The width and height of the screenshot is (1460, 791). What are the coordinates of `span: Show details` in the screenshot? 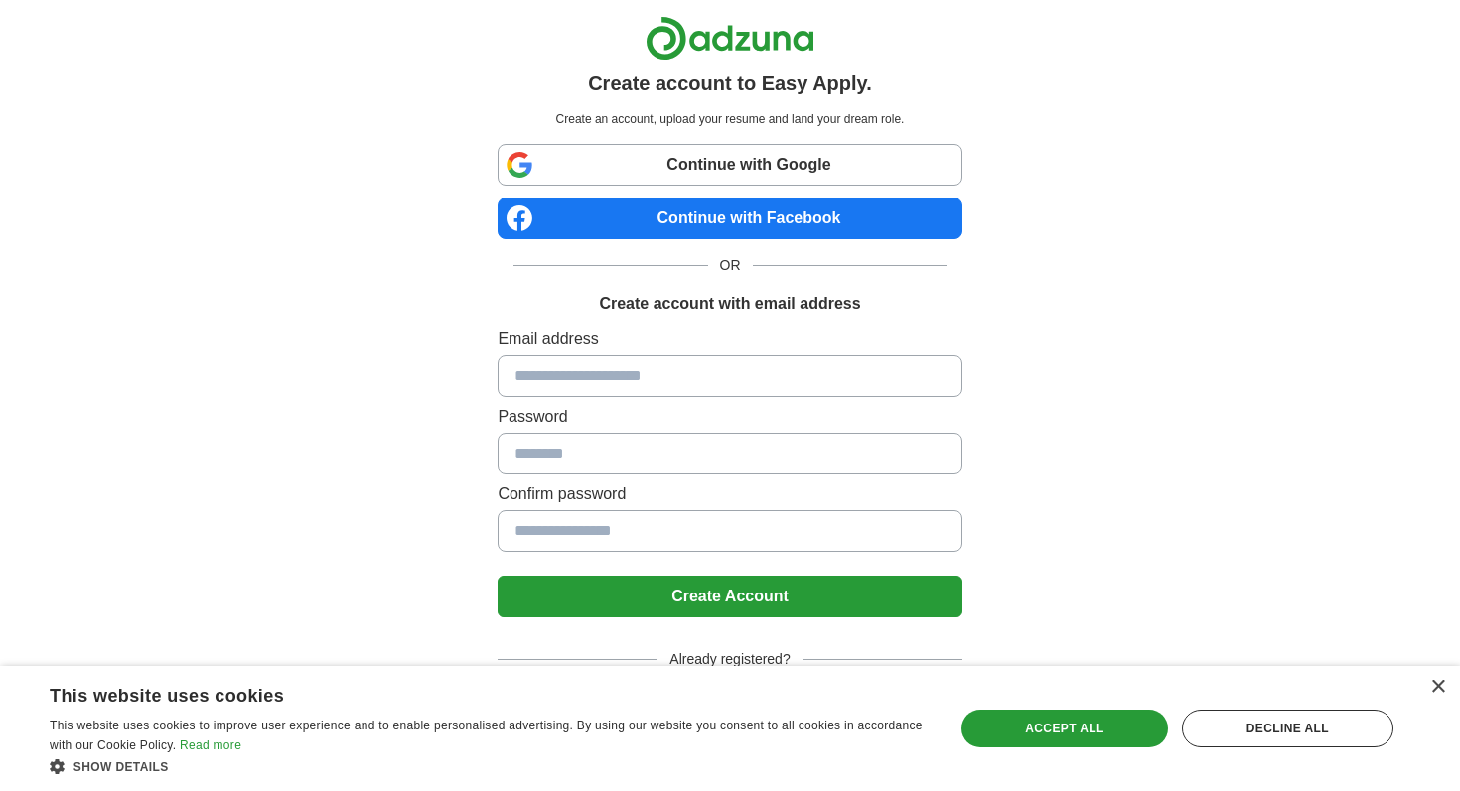 It's located at (121, 768).